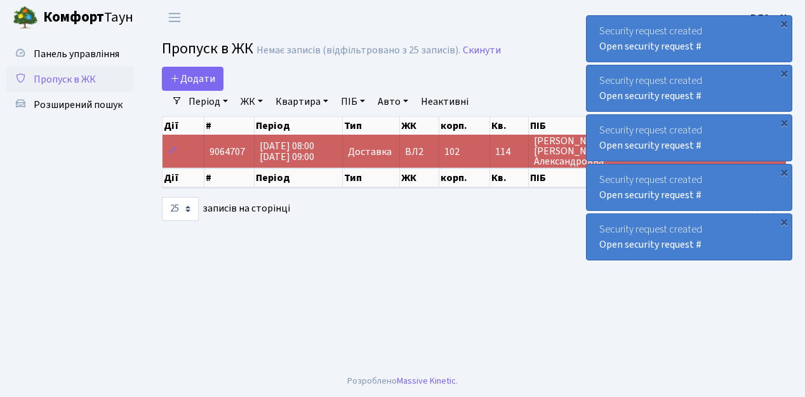 This screenshot has width=805, height=397. Describe the element at coordinates (208, 102) in the screenshot. I see `a: Період` at that location.